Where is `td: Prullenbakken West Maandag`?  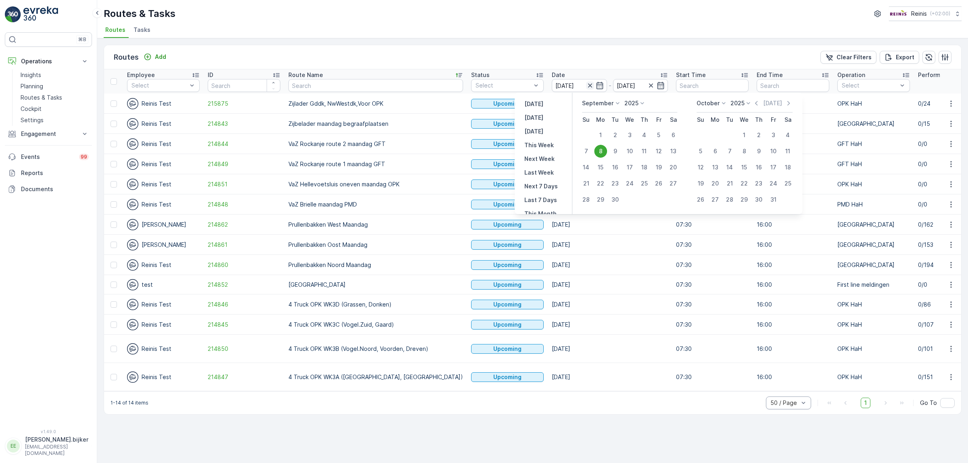
td: Prullenbakken West Maandag is located at coordinates (376, 225).